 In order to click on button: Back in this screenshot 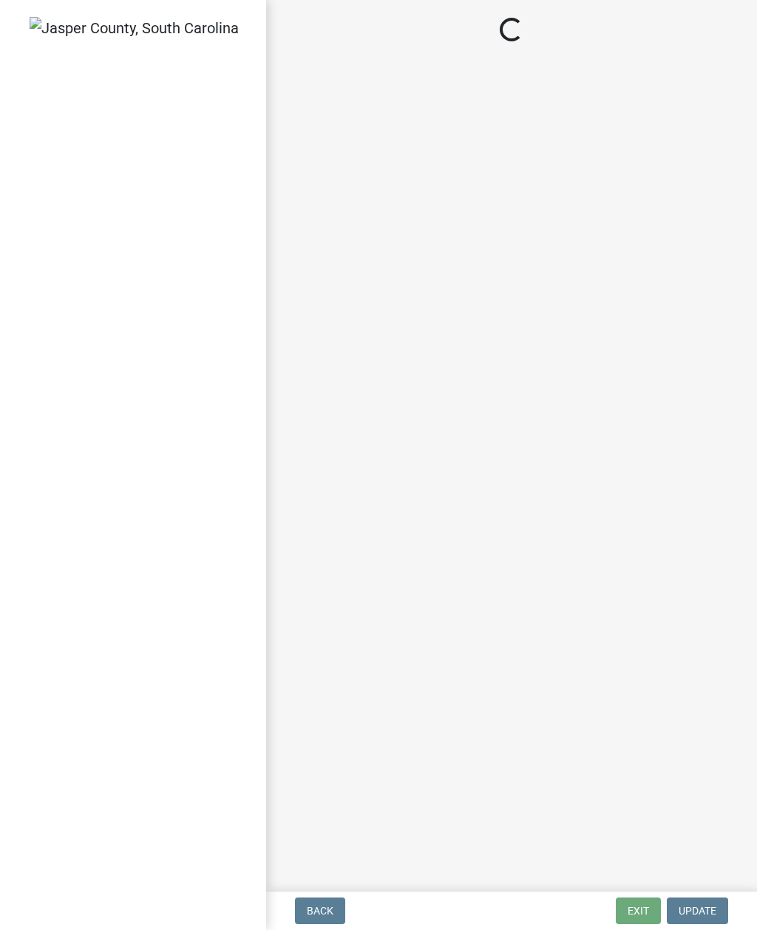, I will do `click(320, 911)`.